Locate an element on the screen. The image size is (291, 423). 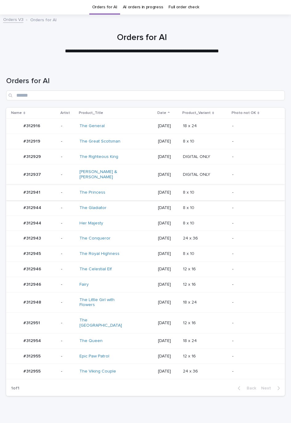
p: #312954 is located at coordinates (33, 341).